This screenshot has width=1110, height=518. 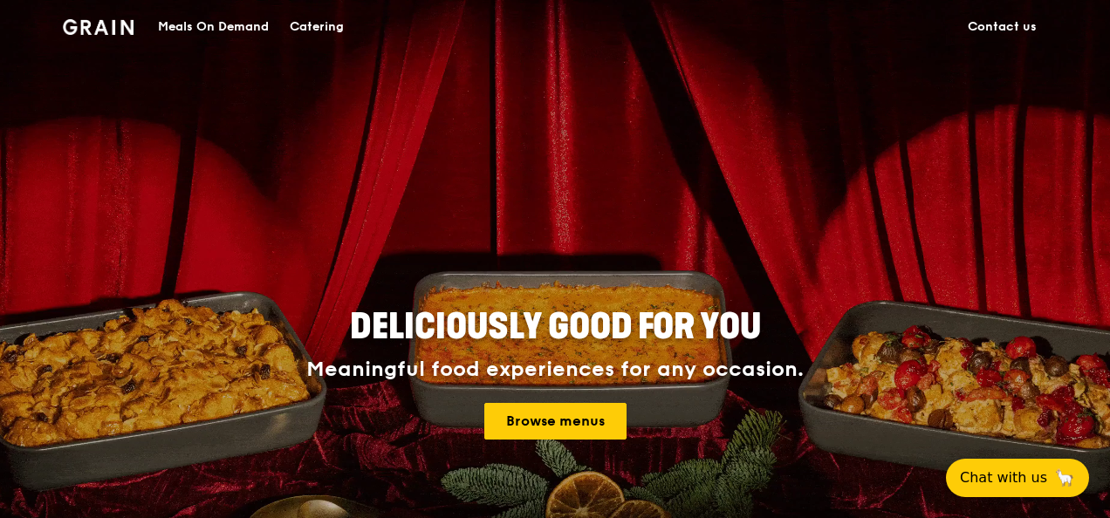 I want to click on button: Chat with us🦙, so click(x=1017, y=478).